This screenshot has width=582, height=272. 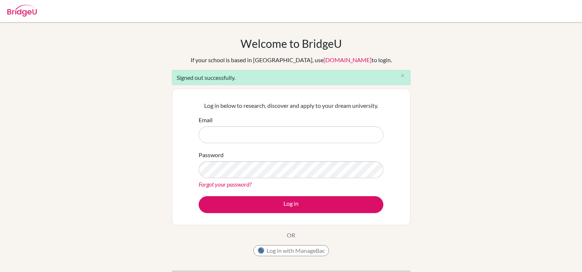 What do you see at coordinates (291, 250) in the screenshot?
I see `button: Log in with ManageBac` at bounding box center [291, 250].